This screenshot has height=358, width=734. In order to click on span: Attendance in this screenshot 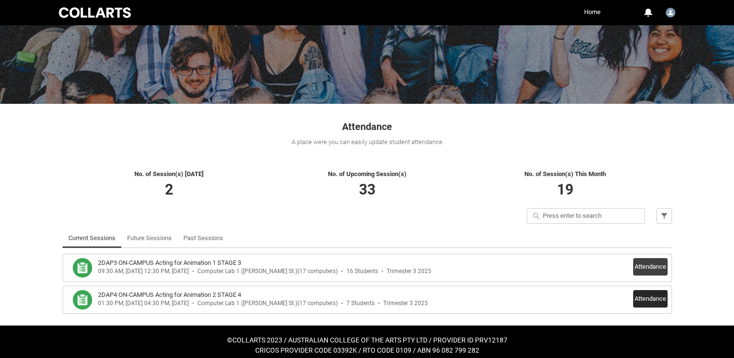, I will do `click(367, 127)`.